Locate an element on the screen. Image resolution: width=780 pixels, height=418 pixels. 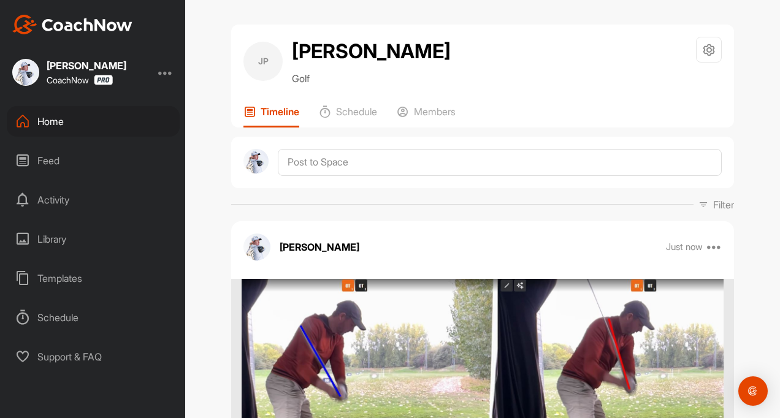
div: JP is located at coordinates (263, 61).